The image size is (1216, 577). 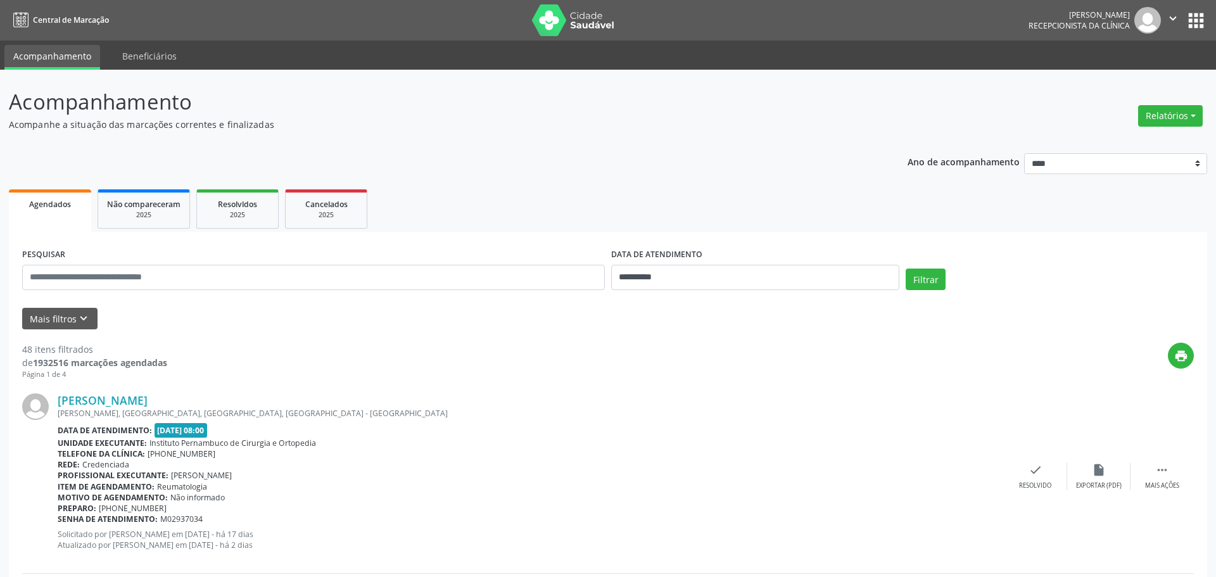 What do you see at coordinates (1162, 486) in the screenshot?
I see `div: Mais ações` at bounding box center [1162, 486].